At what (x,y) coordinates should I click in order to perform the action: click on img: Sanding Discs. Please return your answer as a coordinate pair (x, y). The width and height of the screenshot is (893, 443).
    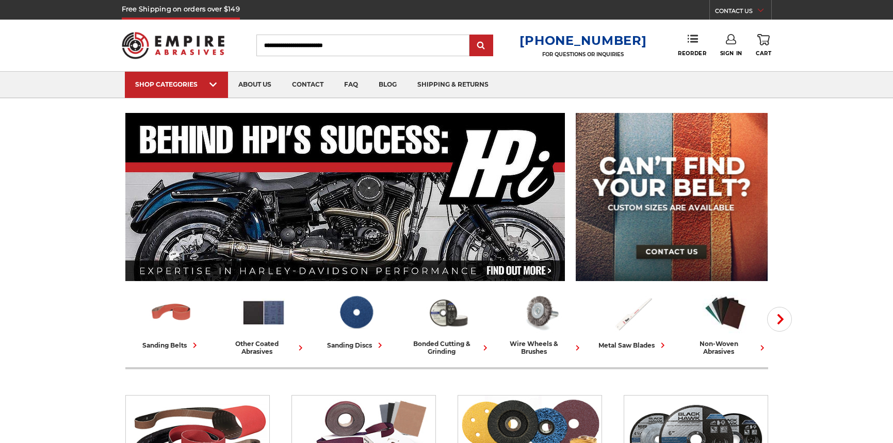
    Looking at the image, I should click on (356, 313).